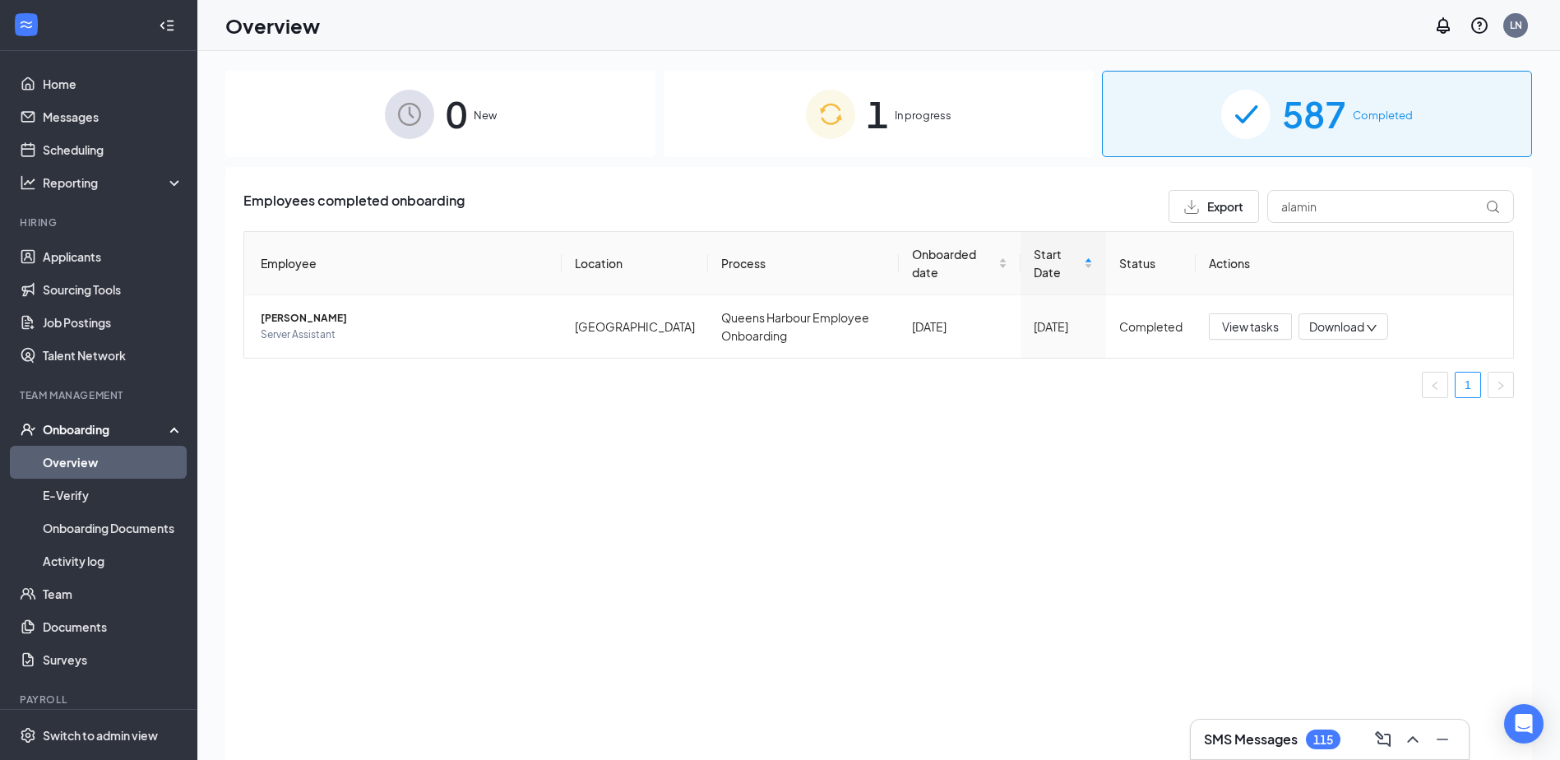  What do you see at coordinates (99, 699) in the screenshot?
I see `div: Payroll` at bounding box center [99, 699].